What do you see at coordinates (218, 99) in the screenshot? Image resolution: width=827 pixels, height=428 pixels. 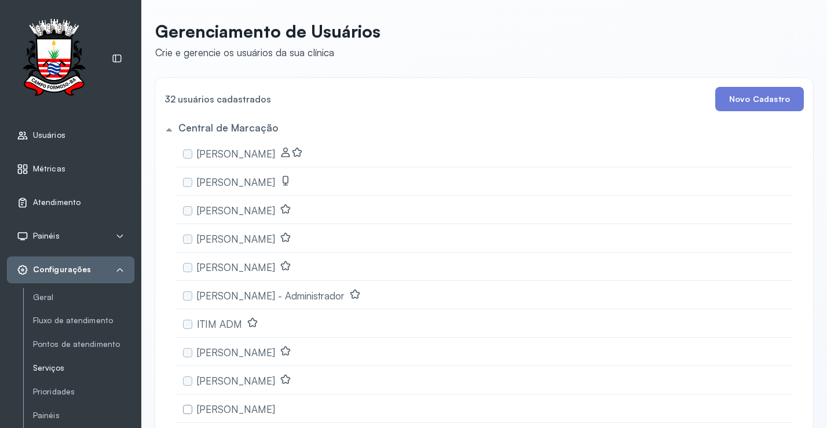 I see `h4: 32 usuários cadastrados` at bounding box center [218, 99].